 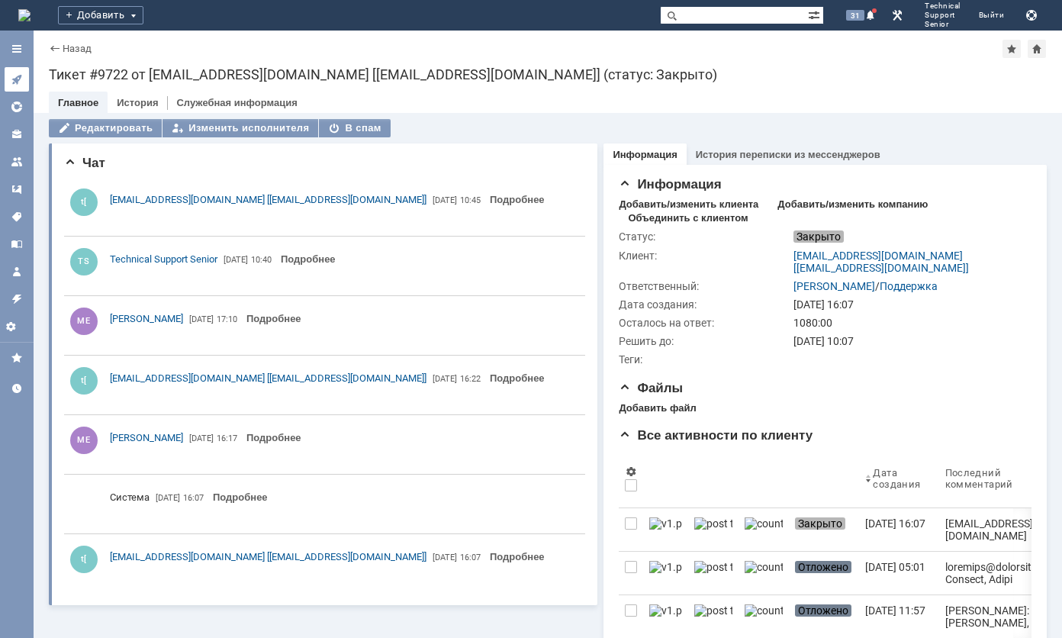 What do you see at coordinates (788, 154) in the screenshot?
I see `a: История переписки из мессенджеров` at bounding box center [788, 154].